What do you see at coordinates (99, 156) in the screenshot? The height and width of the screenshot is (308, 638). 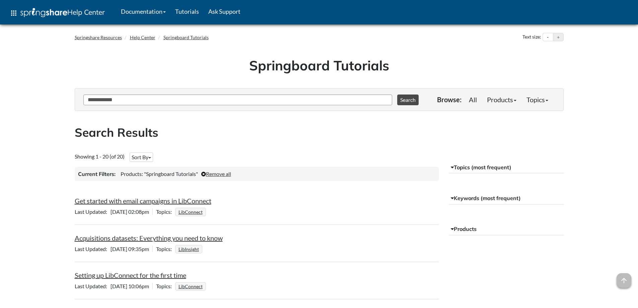 I see `span: Showing 1 - 20 (of 20)` at bounding box center [99, 156].